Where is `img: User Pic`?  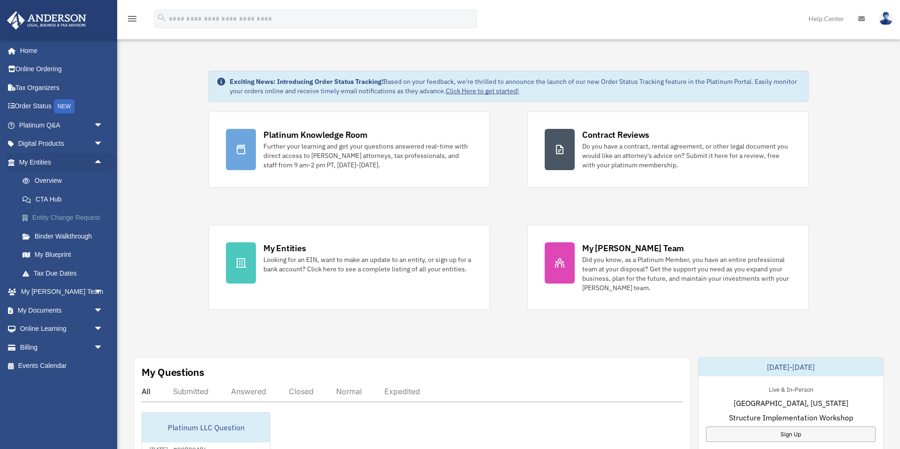
img: User Pic is located at coordinates (886, 18).